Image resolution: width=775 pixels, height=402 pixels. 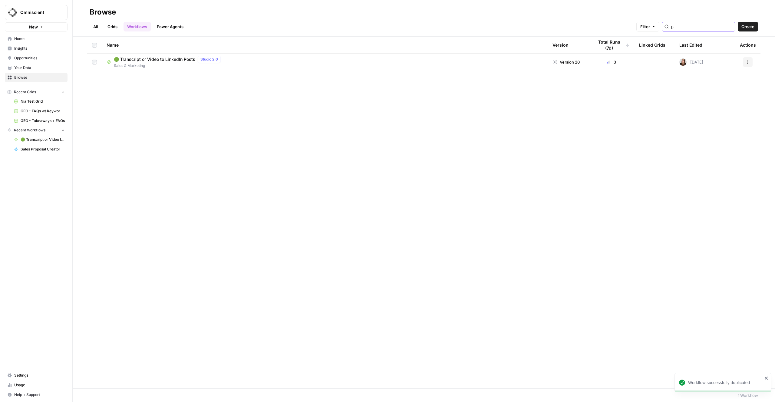 I want to click on button: Recent Grids, so click(x=36, y=92).